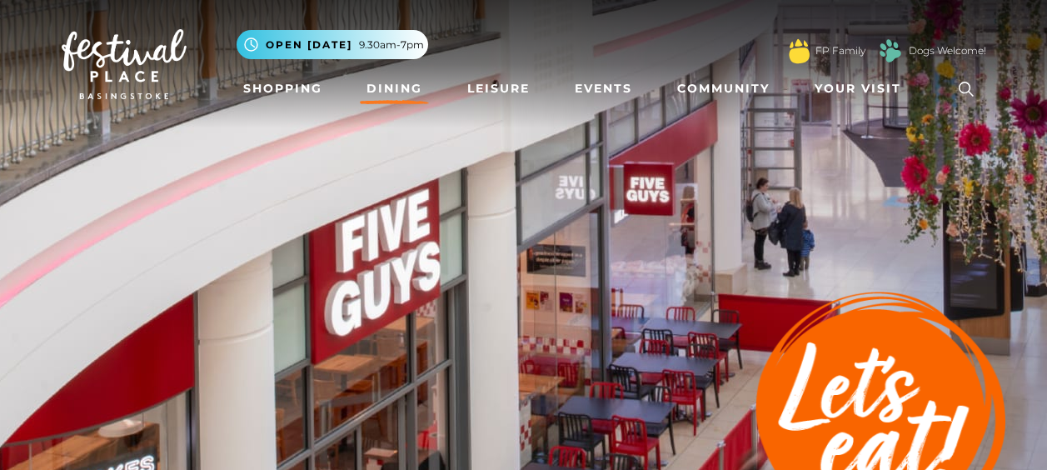  What do you see at coordinates (124, 64) in the screenshot?
I see `img: Festival Place Logo` at bounding box center [124, 64].